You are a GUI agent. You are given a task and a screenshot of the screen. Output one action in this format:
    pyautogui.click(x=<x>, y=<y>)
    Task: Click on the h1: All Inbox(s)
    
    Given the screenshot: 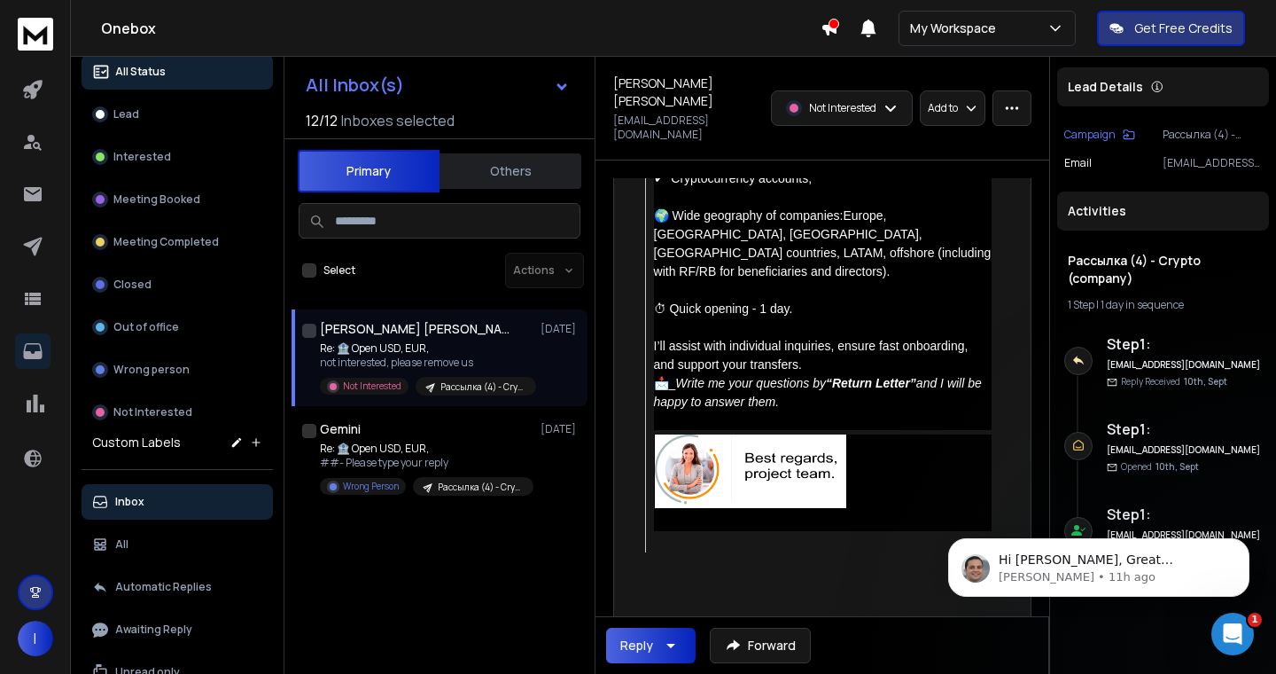 What is the action you would take?
    pyautogui.click(x=355, y=85)
    